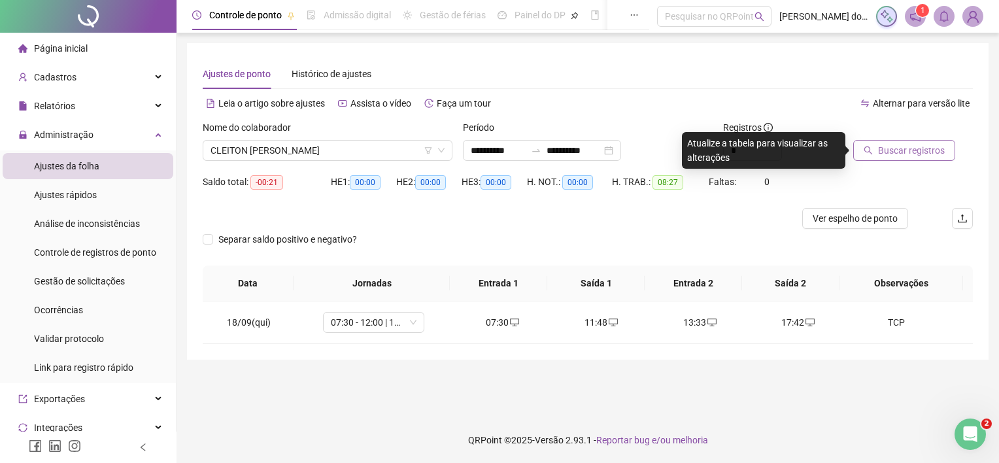 The image size is (999, 463). What do you see at coordinates (75, 446) in the screenshot?
I see `span: instagram` at bounding box center [75, 446].